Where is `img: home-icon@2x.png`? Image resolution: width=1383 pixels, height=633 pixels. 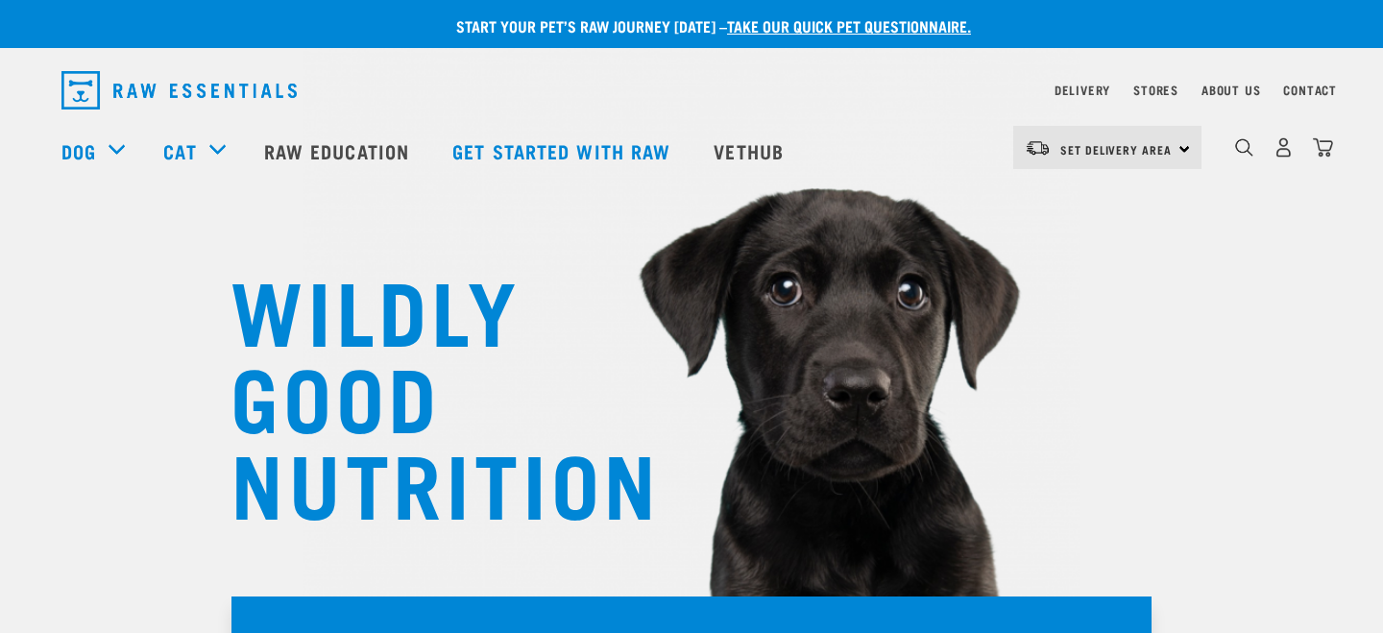
img: home-icon@2x.png is located at coordinates (1323, 147).